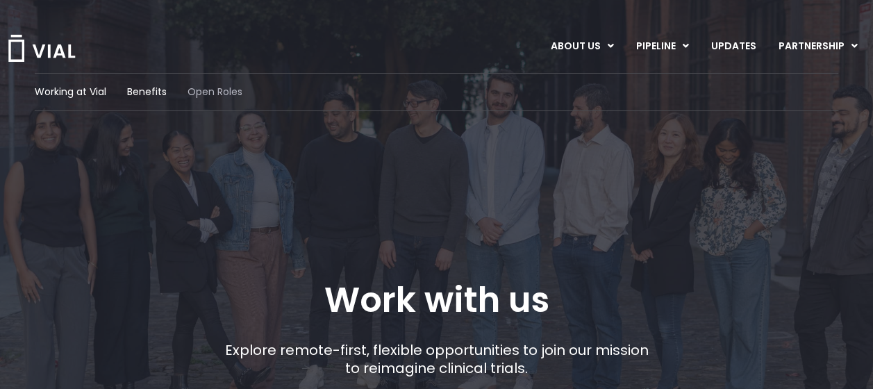 The height and width of the screenshot is (389, 873). What do you see at coordinates (437, 300) in the screenshot?
I see `h1: Work with us` at bounding box center [437, 300].